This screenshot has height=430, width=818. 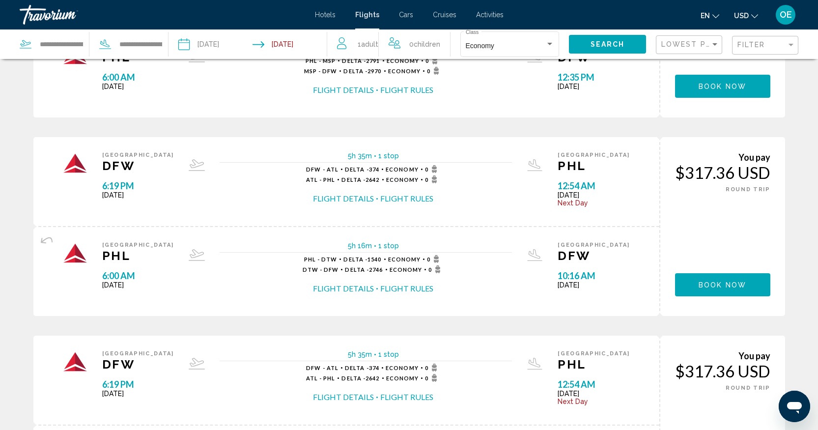 What do you see at coordinates (198, 44) in the screenshot?
I see `button: Depart date: Sep 17, 2025` at bounding box center [198, 44].